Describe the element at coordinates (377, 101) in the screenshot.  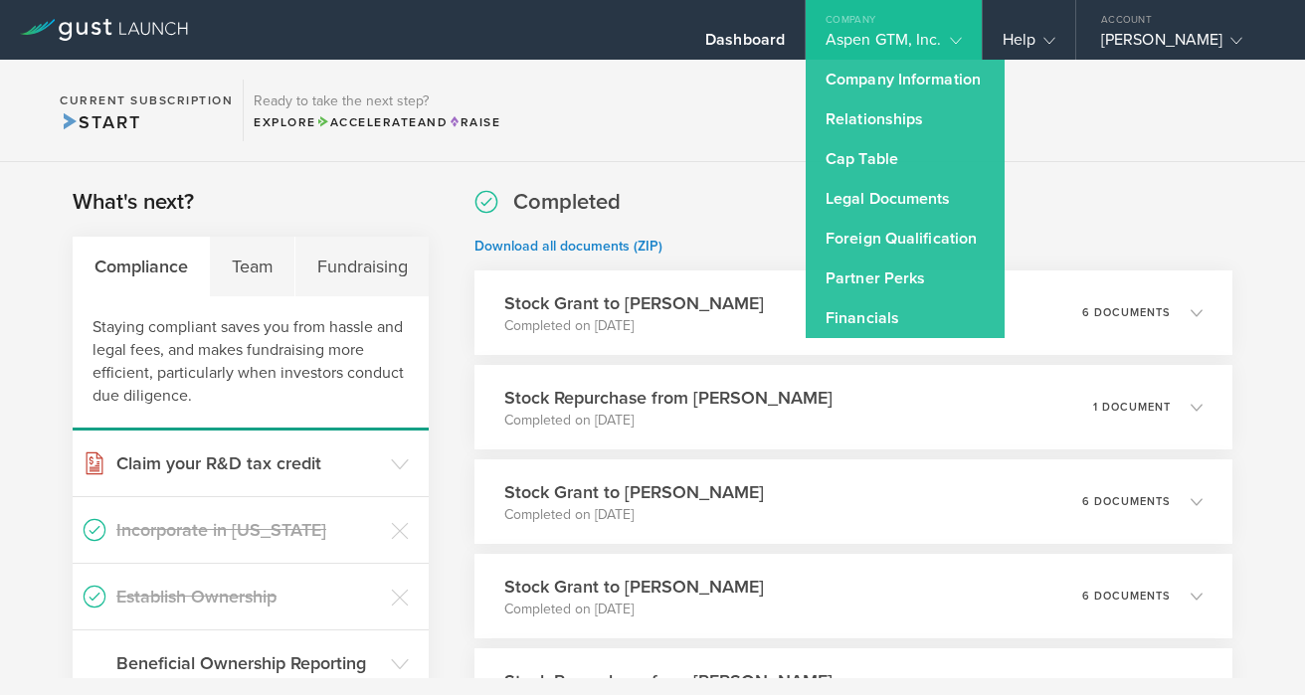
I see `h3: Ready to take the next step?` at that location.